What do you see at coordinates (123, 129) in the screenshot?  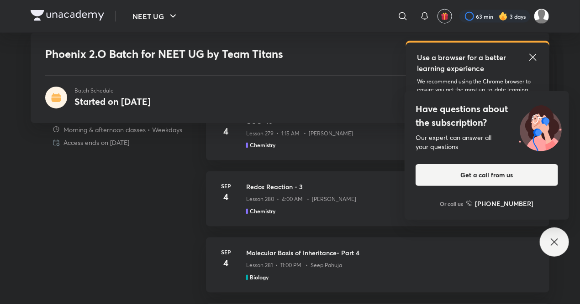 I see `p: Morning & afternoon classes • Weekdays` at bounding box center [123, 129].